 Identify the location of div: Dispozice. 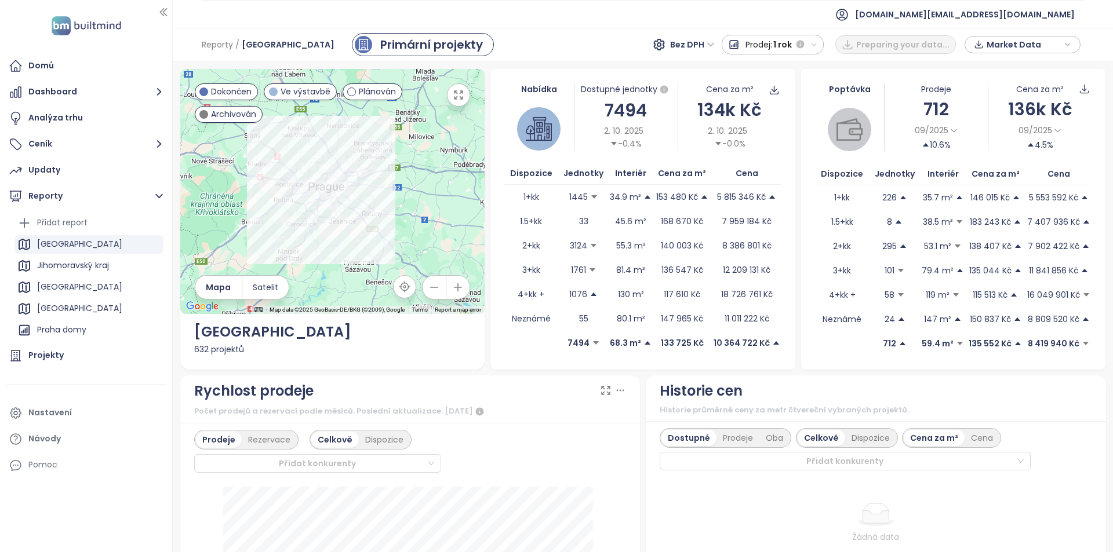
(384, 440).